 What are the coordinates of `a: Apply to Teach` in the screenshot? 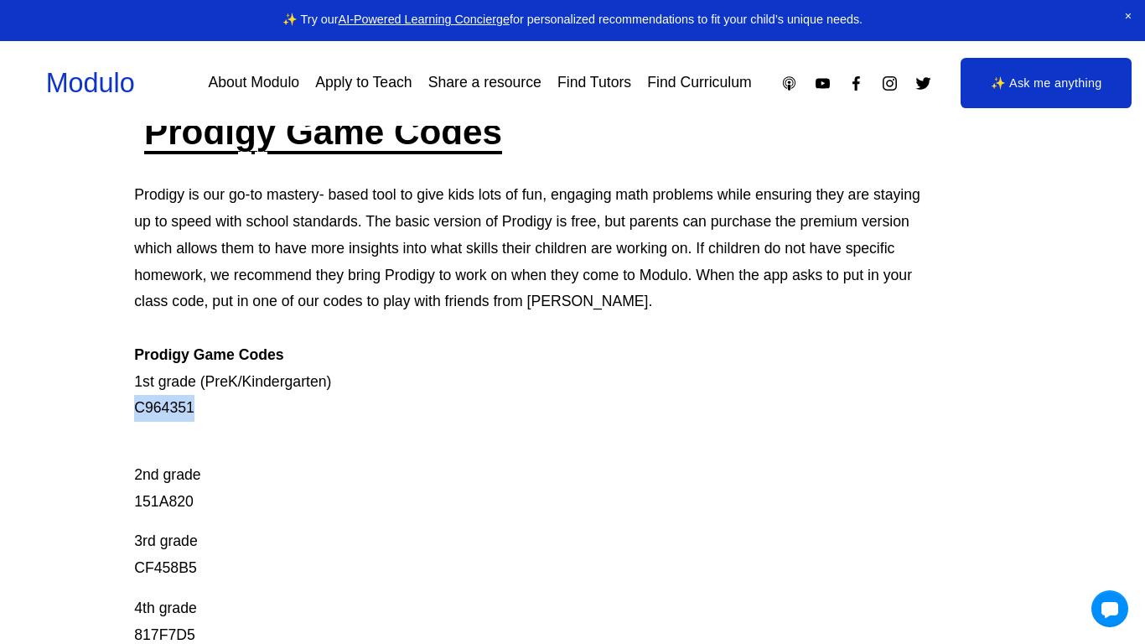 It's located at (363, 83).